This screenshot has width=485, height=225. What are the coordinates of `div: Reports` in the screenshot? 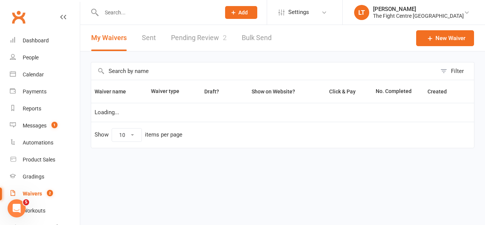 It's located at (32, 109).